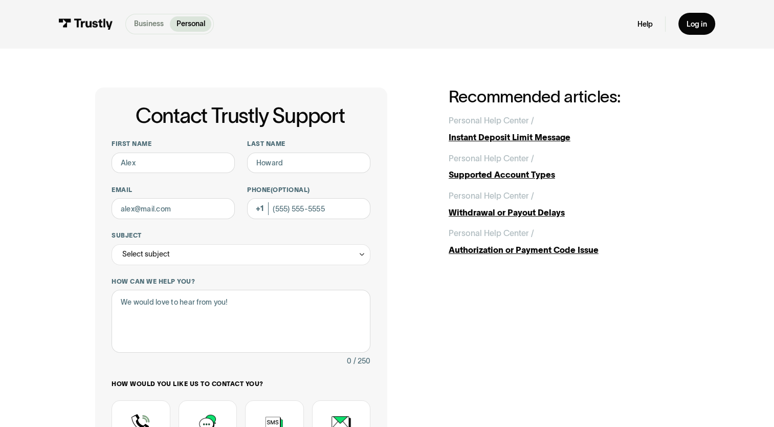  What do you see at coordinates (697, 24) in the screenshot?
I see `div: Log in` at bounding box center [697, 24].